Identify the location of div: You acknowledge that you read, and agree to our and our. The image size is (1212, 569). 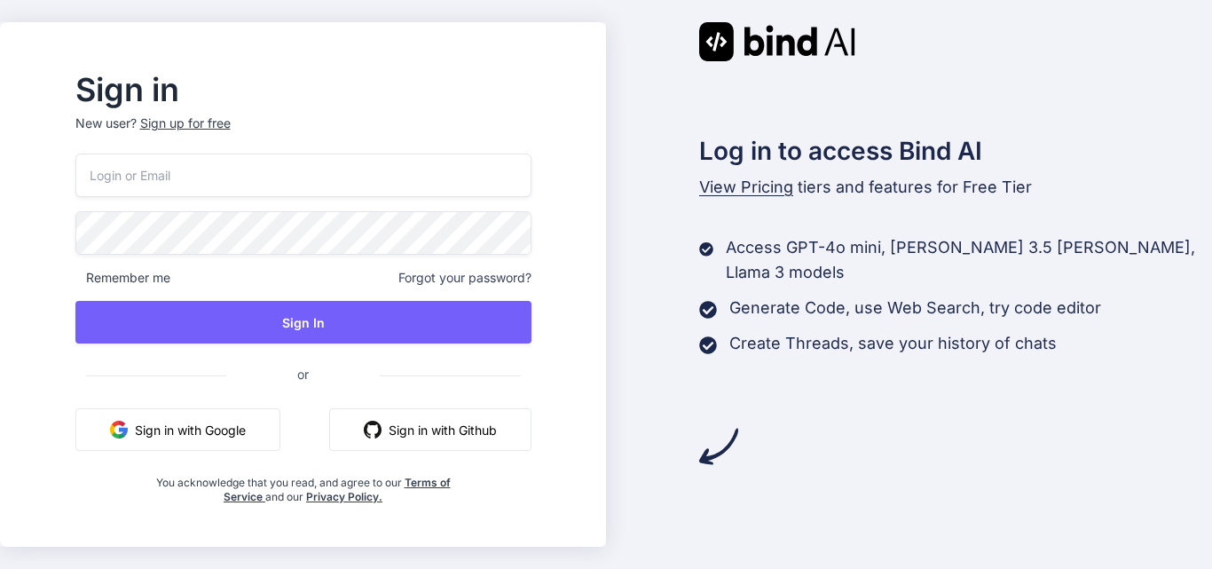
(303, 485).